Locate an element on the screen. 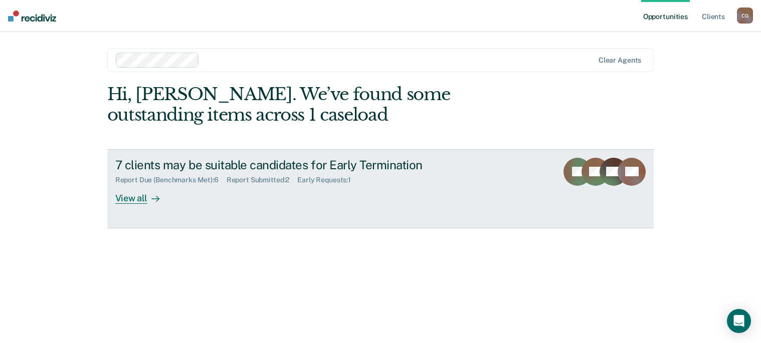 Image resolution: width=761 pixels, height=343 pixels. img: Recidiviz is located at coordinates (32, 16).